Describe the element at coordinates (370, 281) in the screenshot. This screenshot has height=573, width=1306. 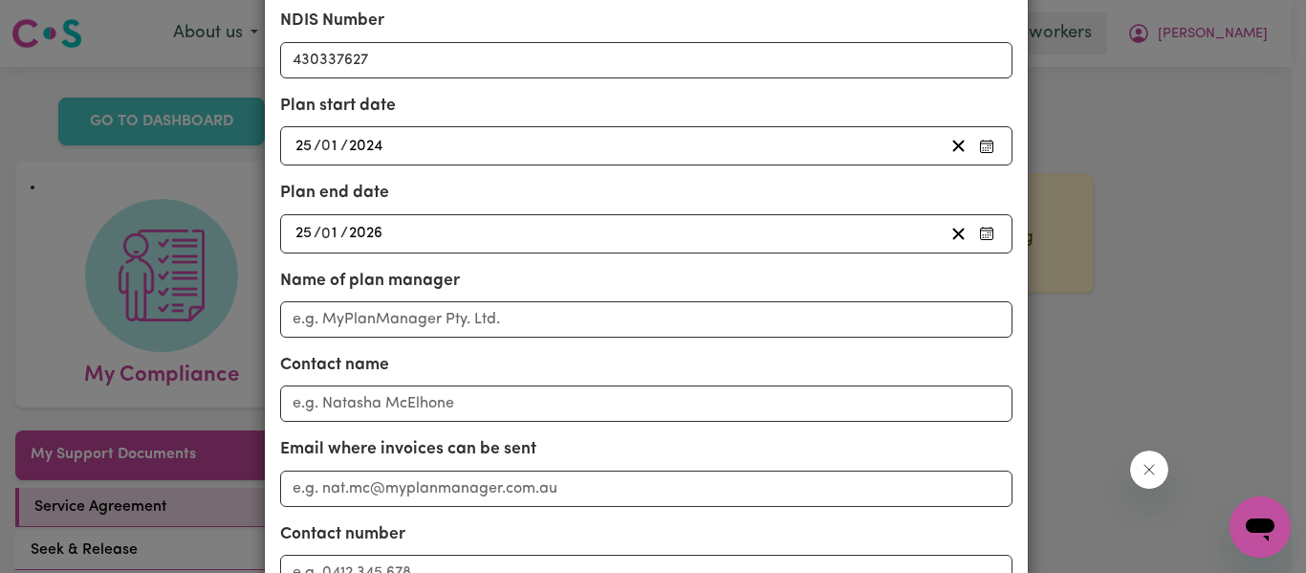
I see `label: Name of plan manager` at that location.